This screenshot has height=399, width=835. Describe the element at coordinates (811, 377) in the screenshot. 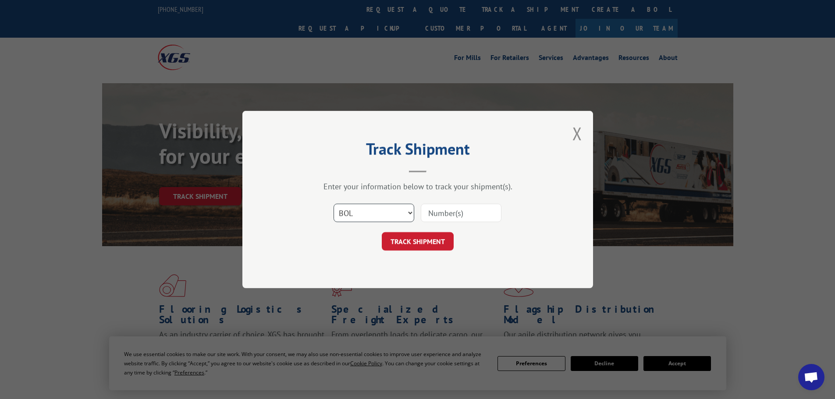

I see `div: Open chat` at that location.